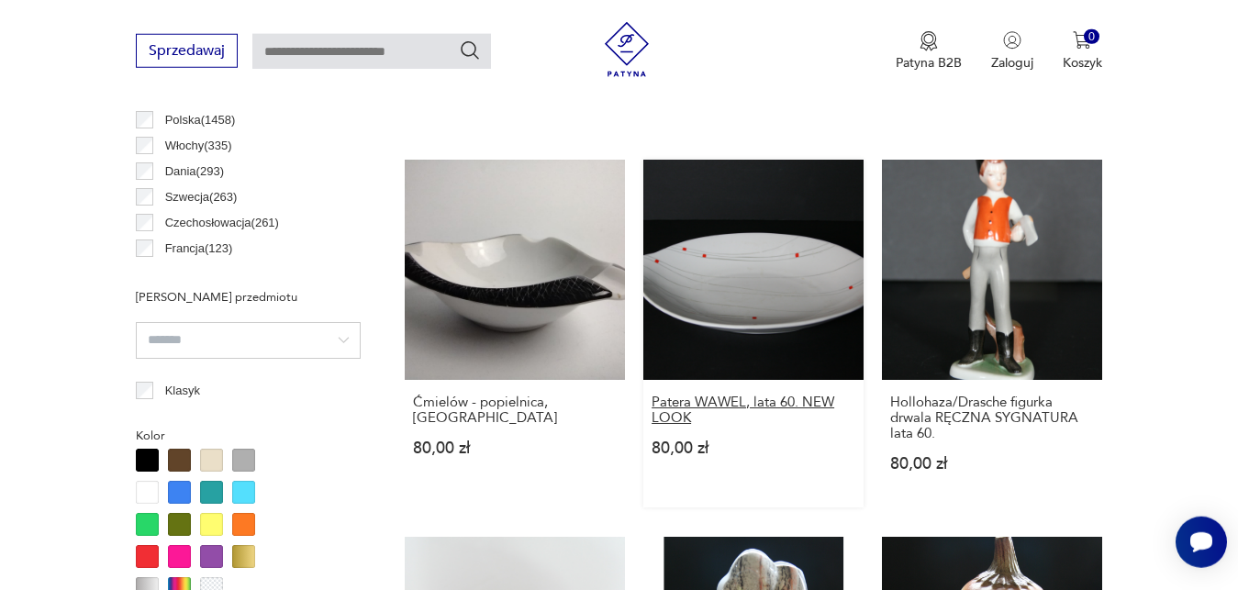 The image size is (1238, 590). Describe the element at coordinates (195, 172) in the screenshot. I see `p: Dania ( 293 )` at that location.